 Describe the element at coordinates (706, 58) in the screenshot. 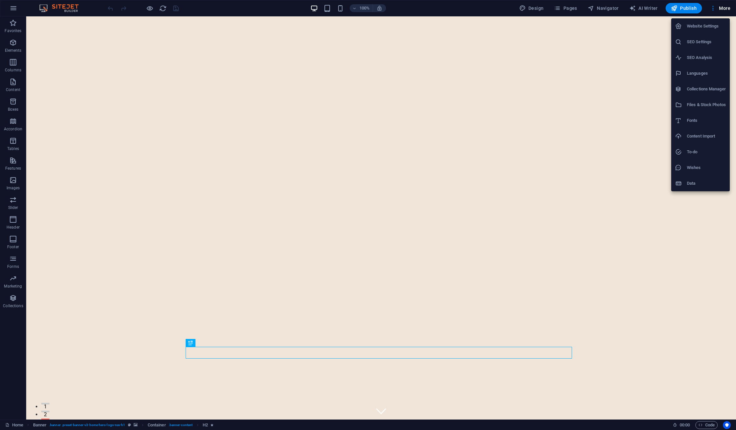

I see `h6: SEO Analysis` at that location.